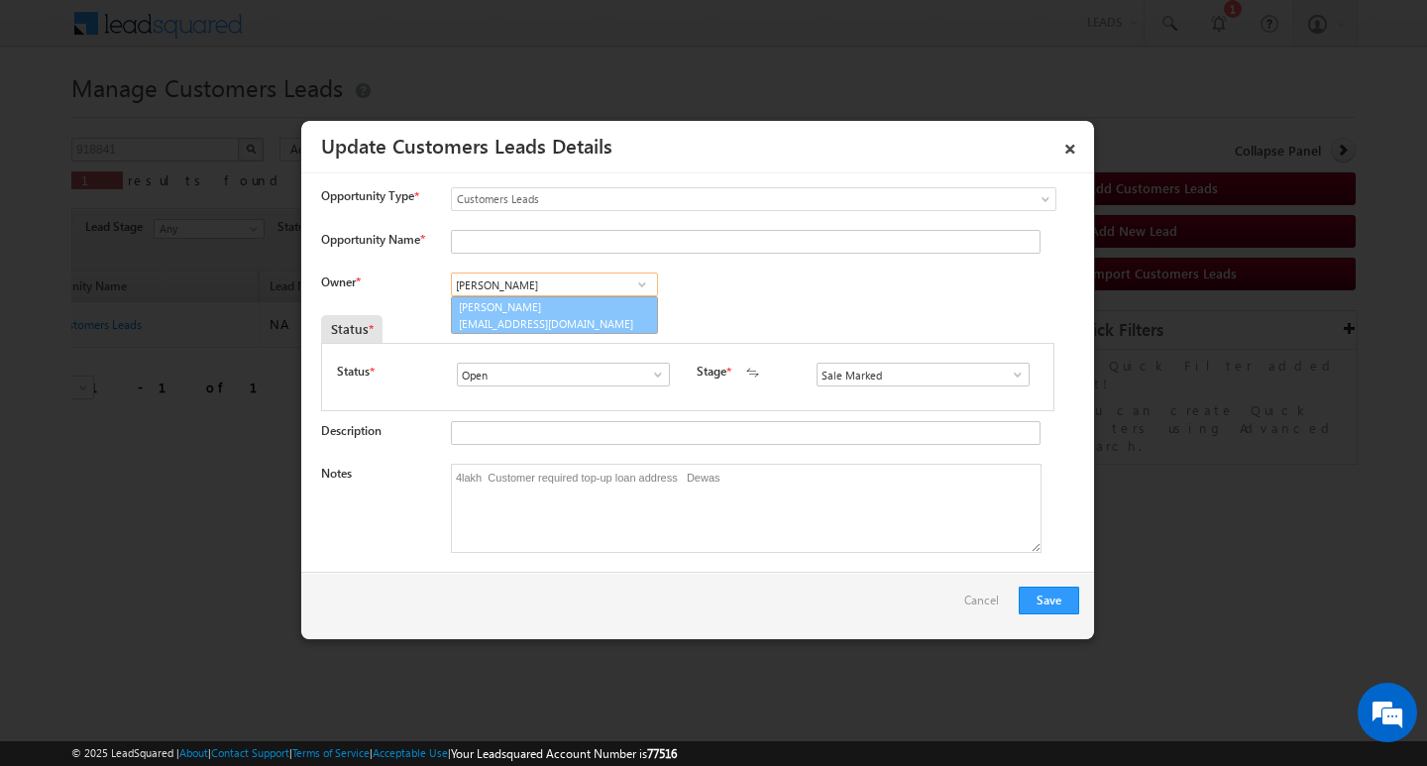 The image size is (1427, 766). What do you see at coordinates (352, 329) in the screenshot?
I see `div: Status` at bounding box center [352, 329].